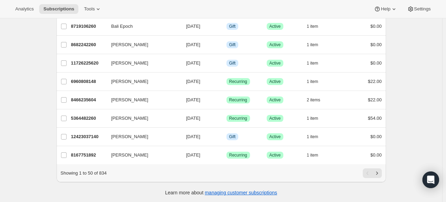 This screenshot has height=202, width=446. I want to click on button: 2 items, so click(317, 100).